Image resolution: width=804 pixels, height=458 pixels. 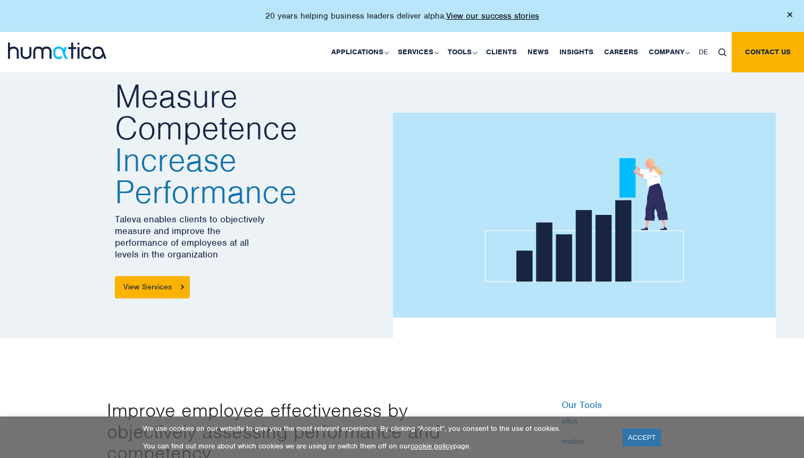 What do you see at coordinates (501, 52) in the screenshot?
I see `a: Clients` at bounding box center [501, 52].